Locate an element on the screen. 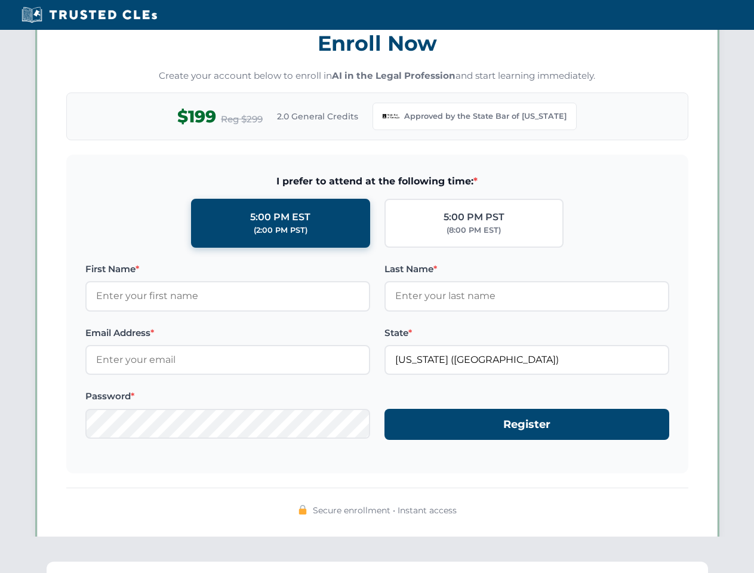 This screenshot has height=573, width=754. input: Enter your email is located at coordinates (228, 360).